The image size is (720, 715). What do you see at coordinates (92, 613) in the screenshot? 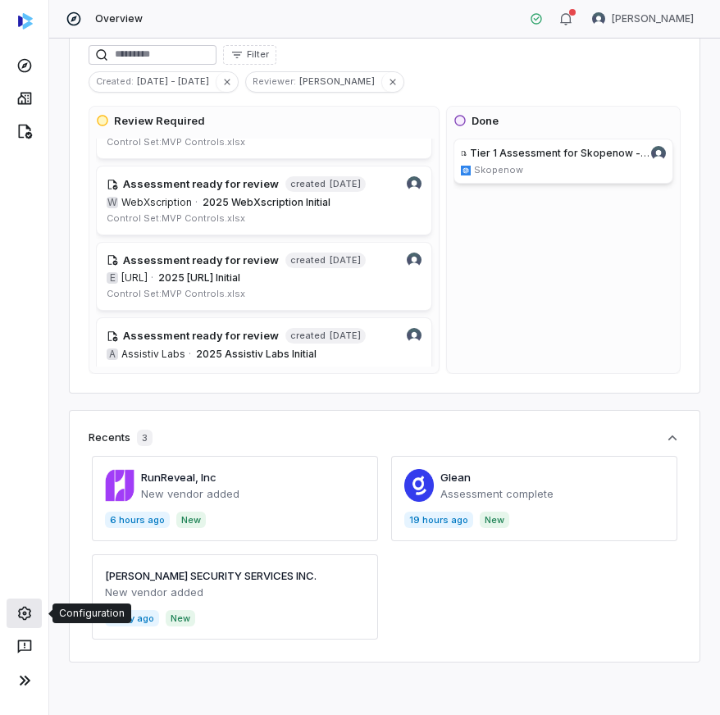
I see `div: Configuration` at bounding box center [92, 613].